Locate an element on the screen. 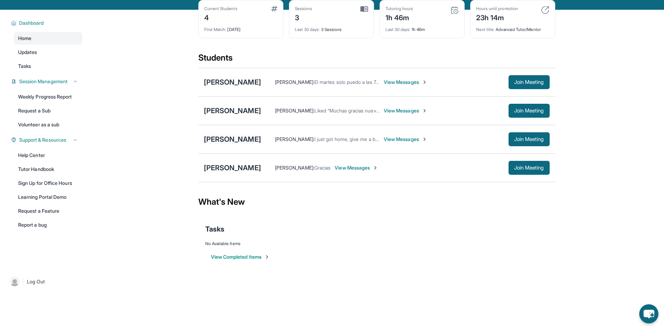  span: Dashboard is located at coordinates (31, 23).